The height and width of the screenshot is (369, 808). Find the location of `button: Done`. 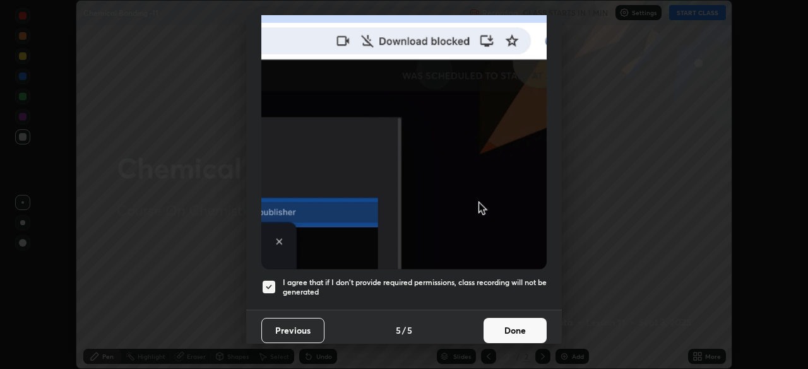

button: Done is located at coordinates (515, 331).